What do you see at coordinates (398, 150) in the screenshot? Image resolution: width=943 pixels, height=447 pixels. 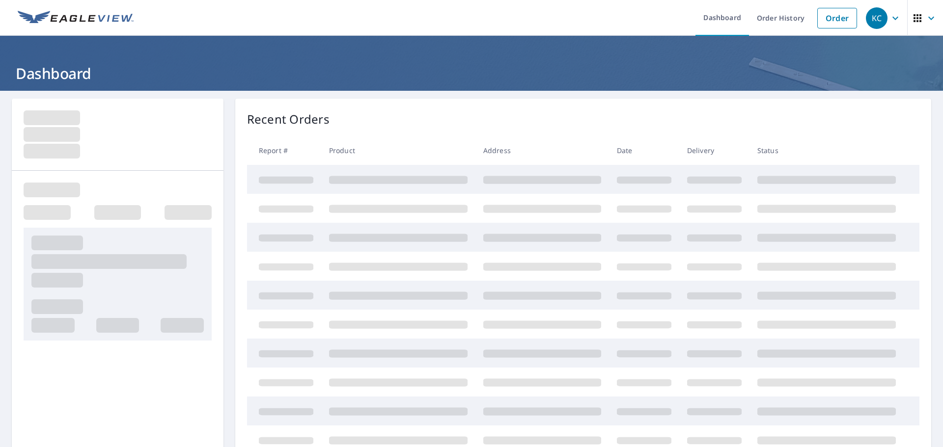 I see `th: Product` at bounding box center [398, 150].